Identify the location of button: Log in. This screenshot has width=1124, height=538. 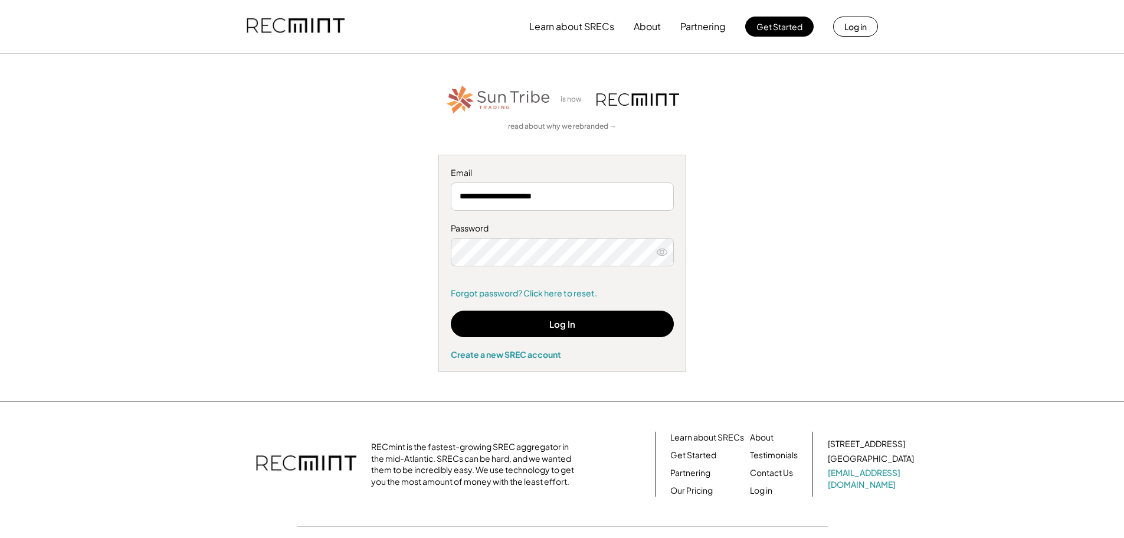
(856, 27).